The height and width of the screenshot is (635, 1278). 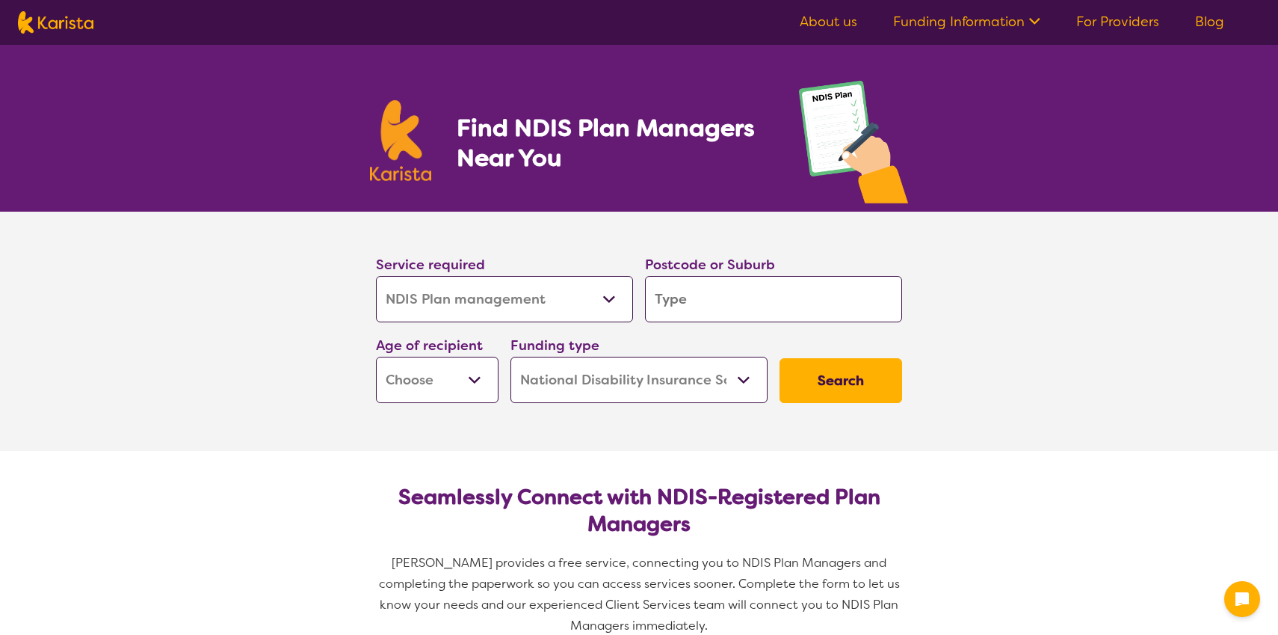 I want to click on input: Type, so click(x=774, y=299).